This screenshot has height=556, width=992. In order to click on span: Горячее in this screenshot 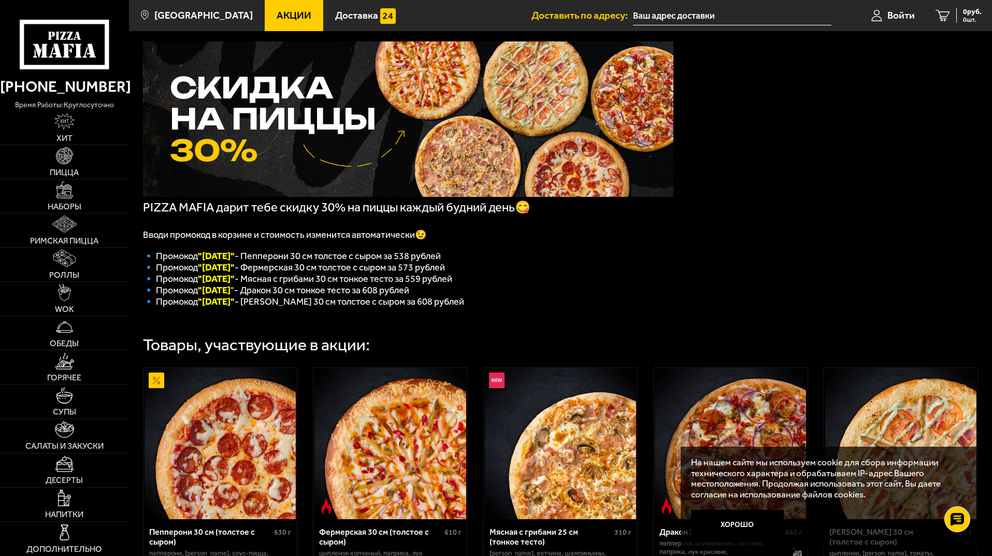, I will do `click(64, 378)`.